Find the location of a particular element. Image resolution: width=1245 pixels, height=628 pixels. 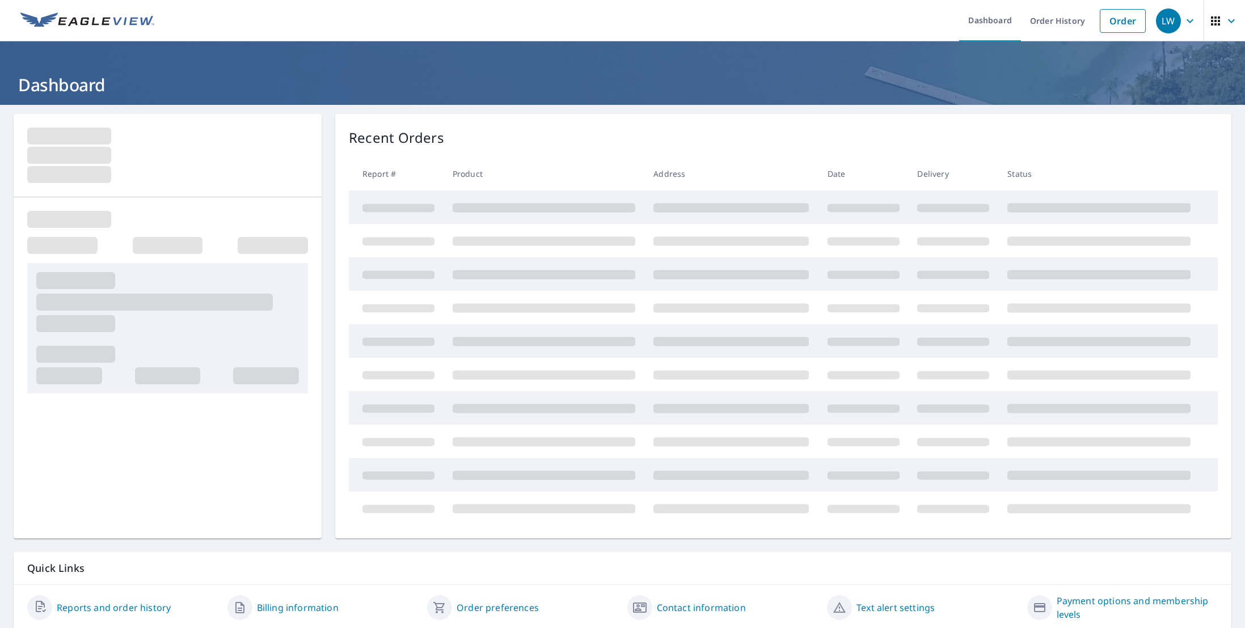

div: LW is located at coordinates (1168, 21).